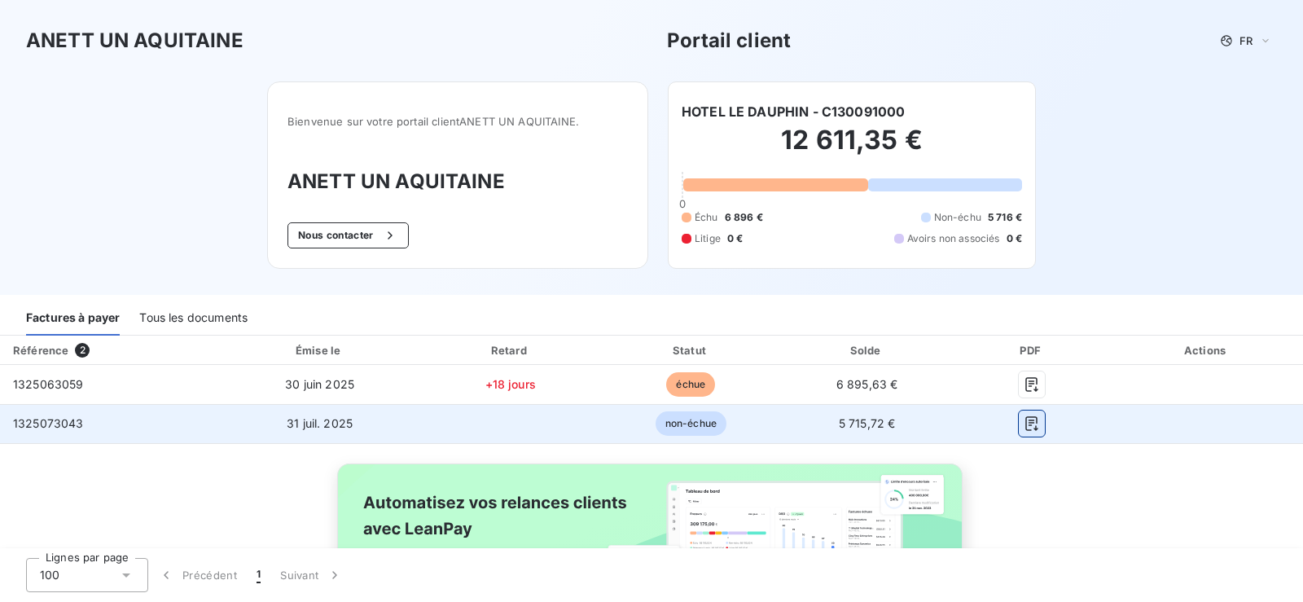  I want to click on span: 100, so click(50, 575).